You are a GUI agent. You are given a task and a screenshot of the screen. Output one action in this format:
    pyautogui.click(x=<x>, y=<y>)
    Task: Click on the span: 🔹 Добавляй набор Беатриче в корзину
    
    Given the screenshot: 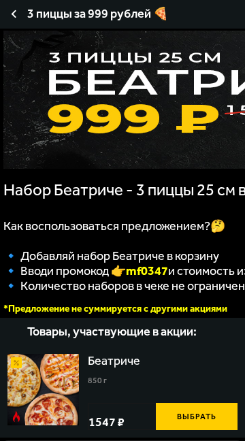 What is the action you would take?
    pyautogui.click(x=111, y=256)
    